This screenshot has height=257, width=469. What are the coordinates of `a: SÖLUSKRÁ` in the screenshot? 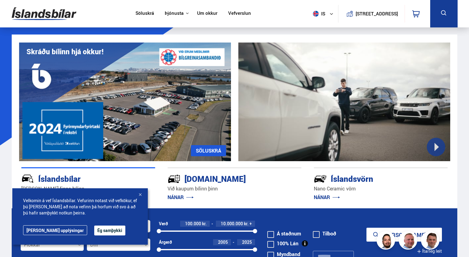 It's located at (208, 151).